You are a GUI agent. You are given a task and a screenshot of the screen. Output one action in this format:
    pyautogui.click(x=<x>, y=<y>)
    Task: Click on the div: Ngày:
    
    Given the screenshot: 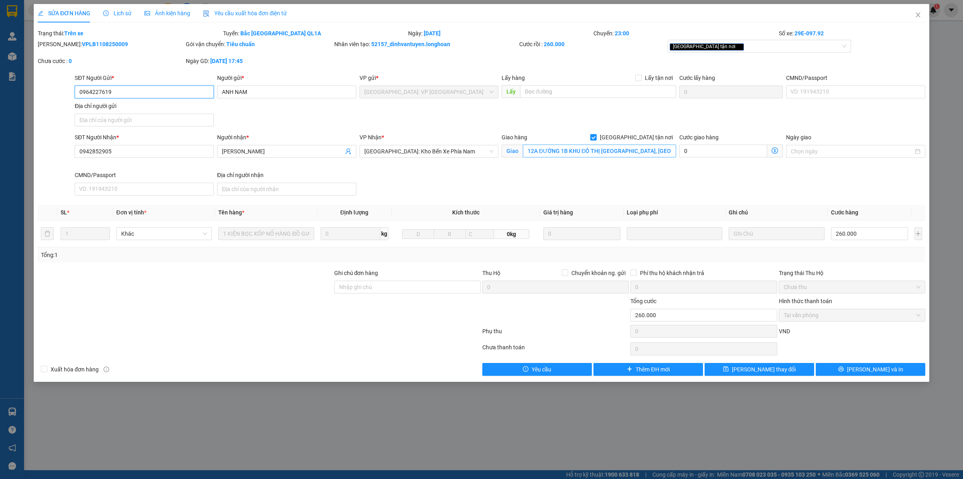 What is the action you would take?
    pyautogui.click(x=500, y=33)
    